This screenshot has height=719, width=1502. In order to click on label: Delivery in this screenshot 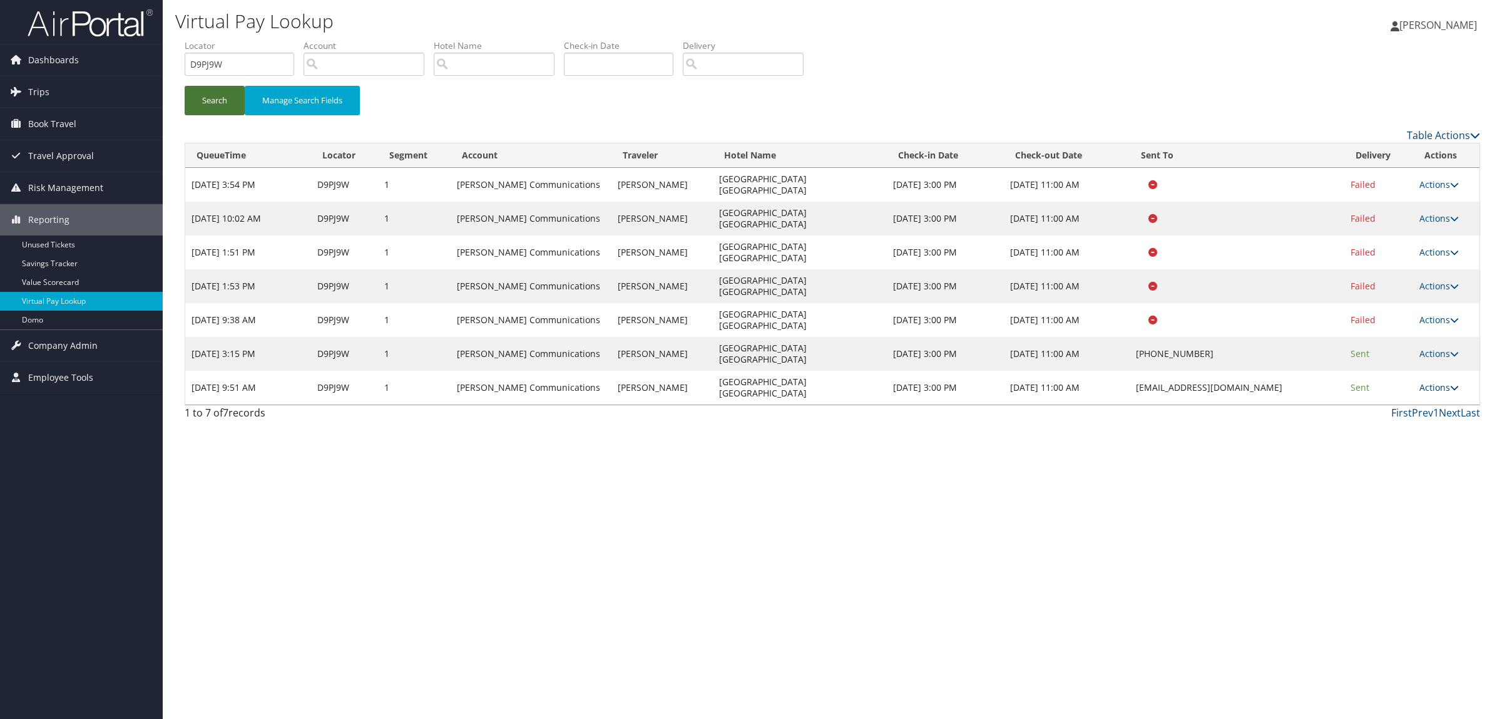, I will do `click(748, 46)`.